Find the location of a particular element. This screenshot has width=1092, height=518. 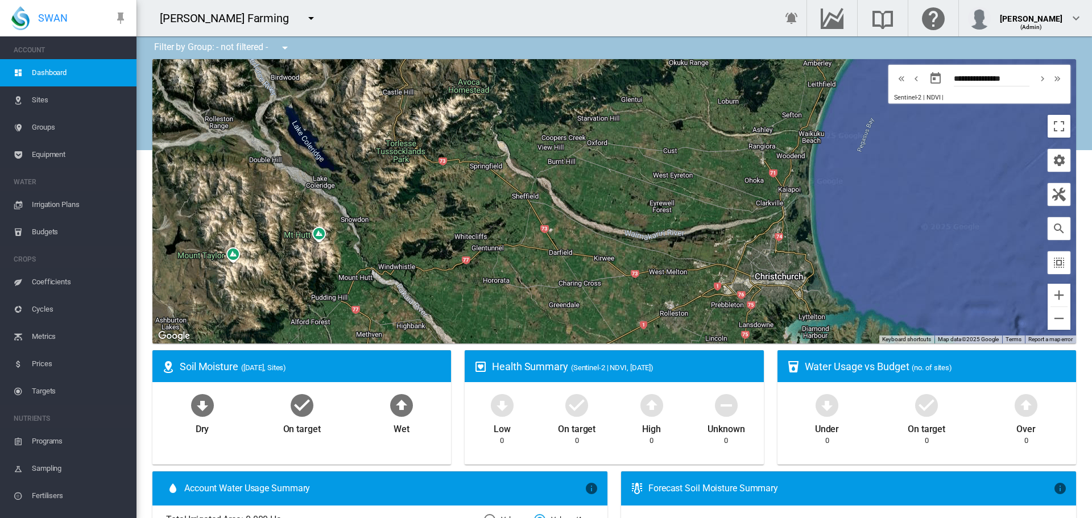

a: Terms is located at coordinates (1013, 339).